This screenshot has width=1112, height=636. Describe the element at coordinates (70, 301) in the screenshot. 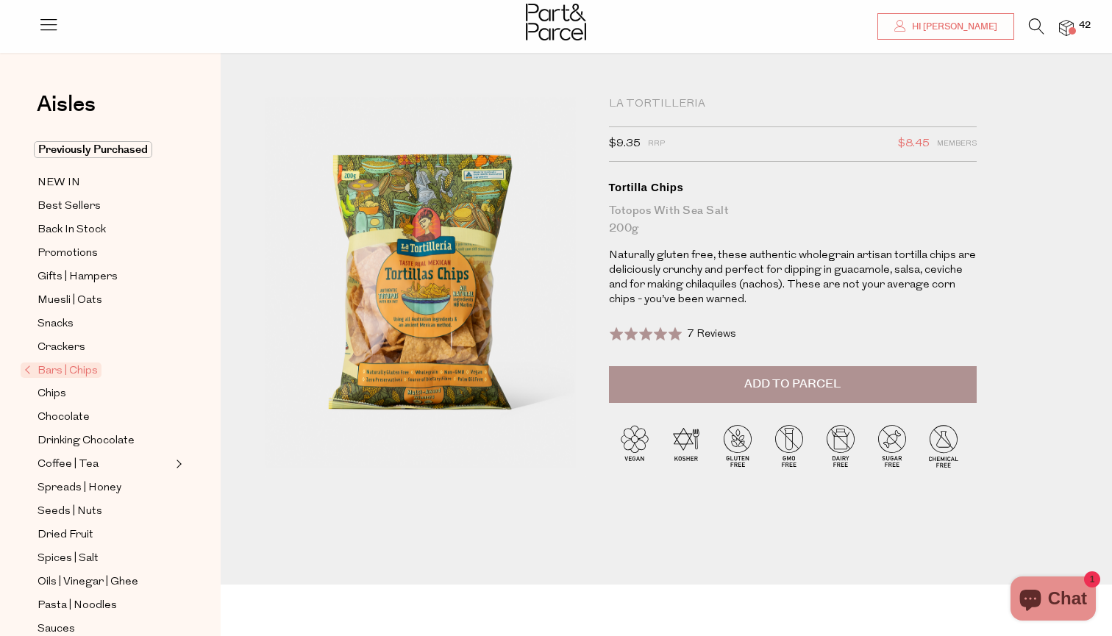

I see `span: Muesli | Oats` at that location.